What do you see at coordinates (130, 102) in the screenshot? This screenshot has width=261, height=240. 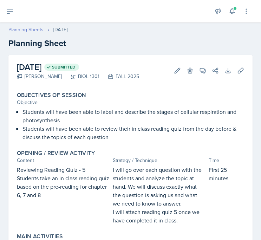 I see `div: Objective` at bounding box center [130, 102].